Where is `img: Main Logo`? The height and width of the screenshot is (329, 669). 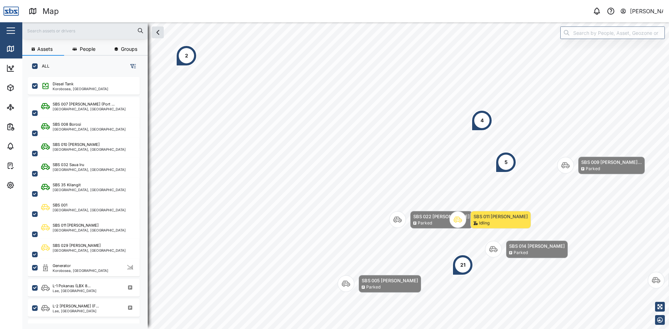
img: Main Logo is located at coordinates (11, 11).